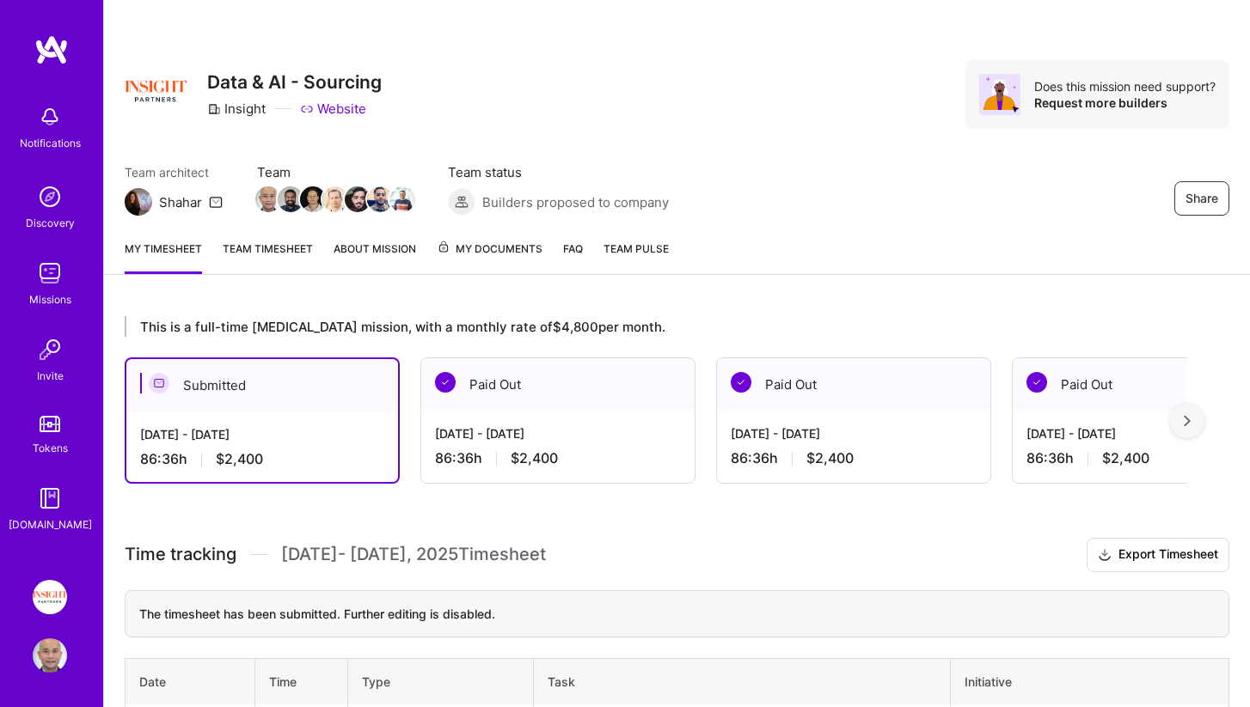 The height and width of the screenshot is (707, 1250). I want to click on div: Submitted, so click(262, 385).